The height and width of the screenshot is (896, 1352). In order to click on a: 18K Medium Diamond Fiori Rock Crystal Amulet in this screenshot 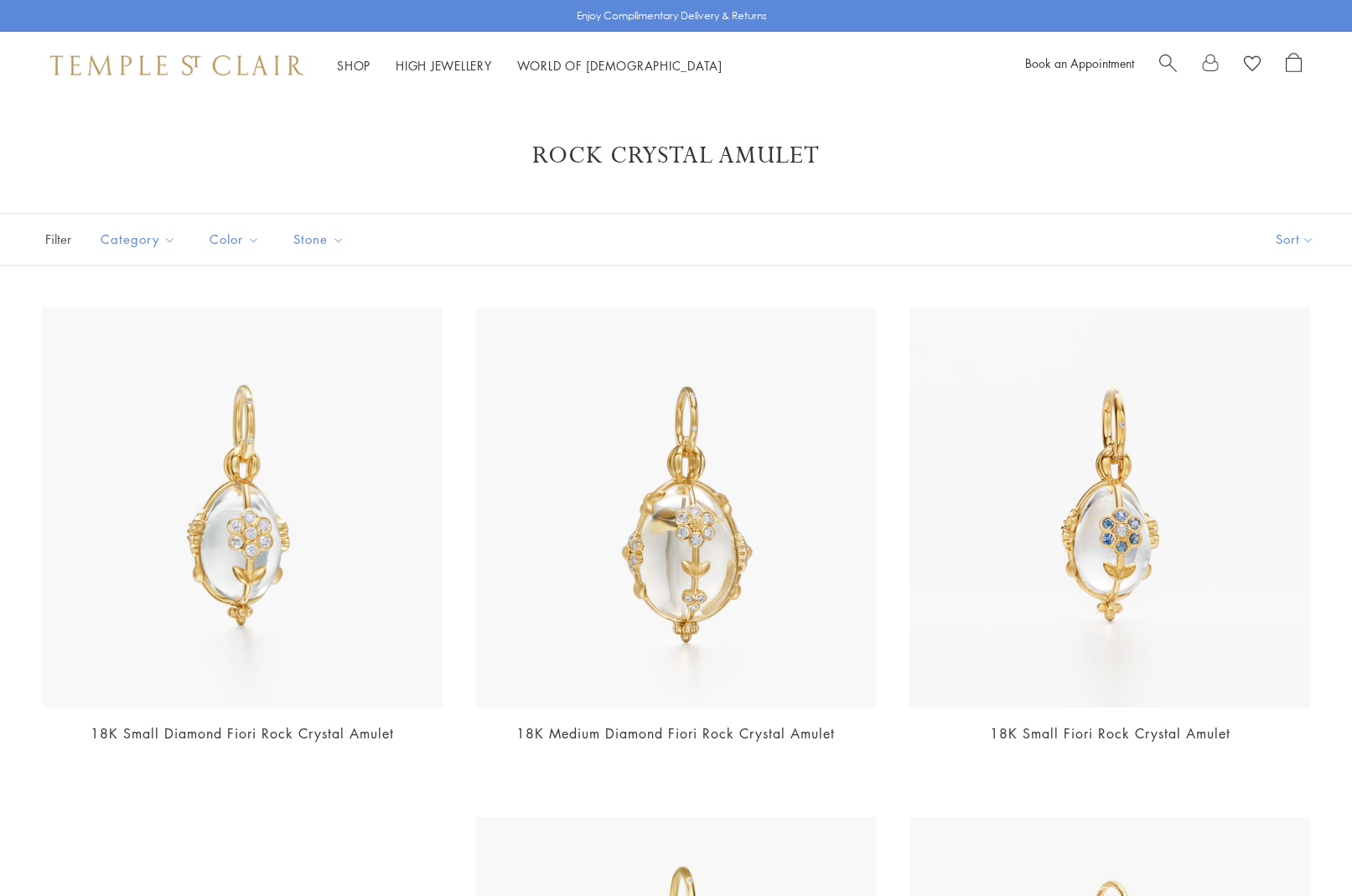, I will do `click(675, 733)`.